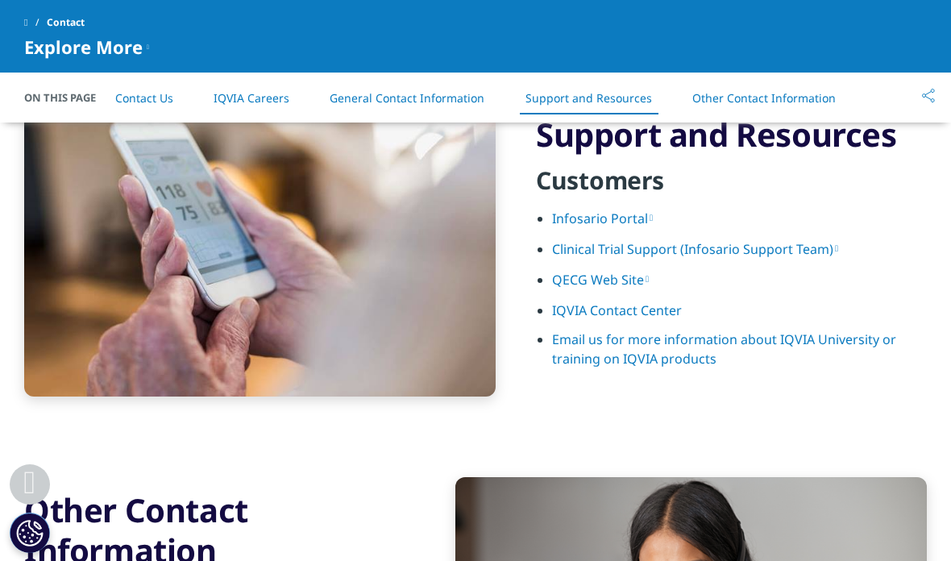  Describe the element at coordinates (69, 98) in the screenshot. I see `span: On This Page` at that location.